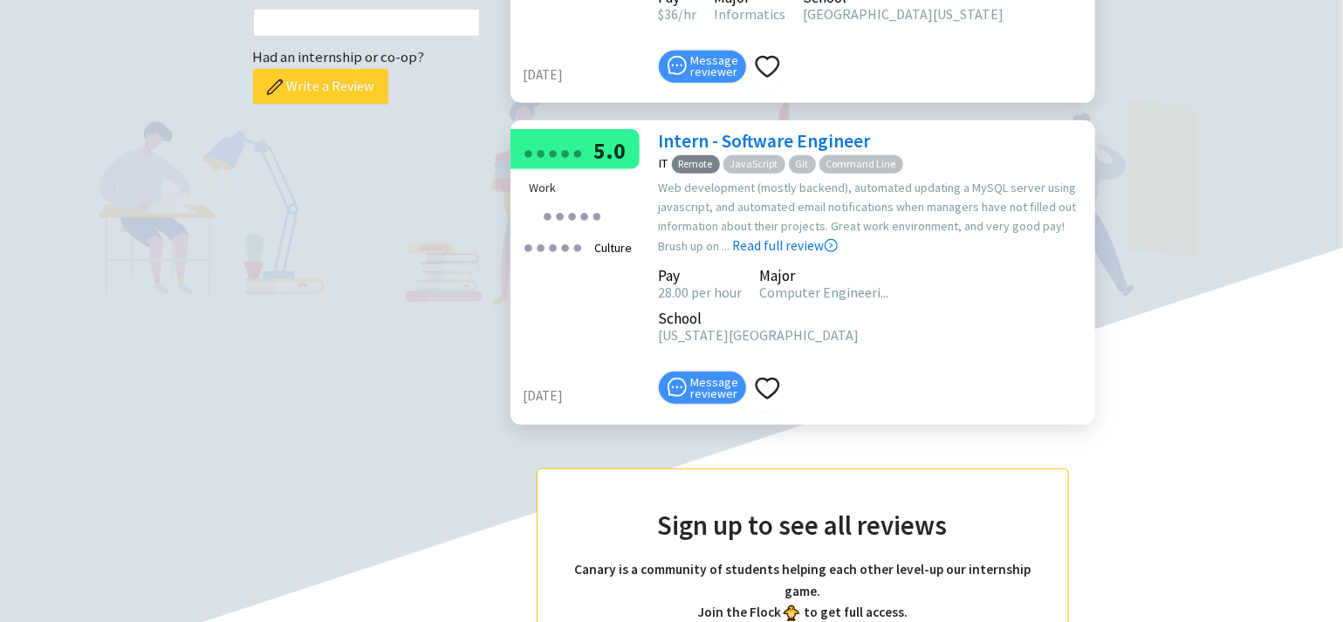  Describe the element at coordinates (754, 164) in the screenshot. I see `span: JavaScript` at that location.